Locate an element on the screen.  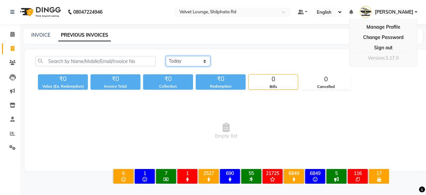
div: 17 is located at coordinates (379, 173).